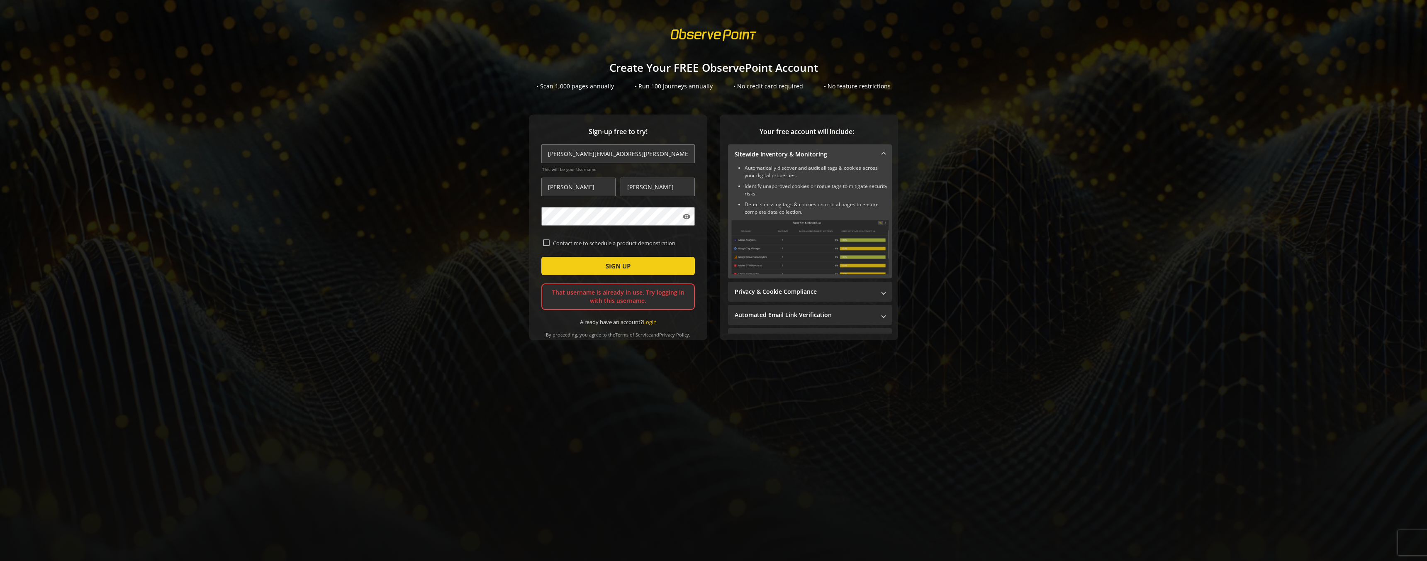 Image resolution: width=1427 pixels, height=561 pixels. Describe the element at coordinates (810, 292) in the screenshot. I see `mat-expansion-panel-header: Privacy & Cookie Compliance` at that location.